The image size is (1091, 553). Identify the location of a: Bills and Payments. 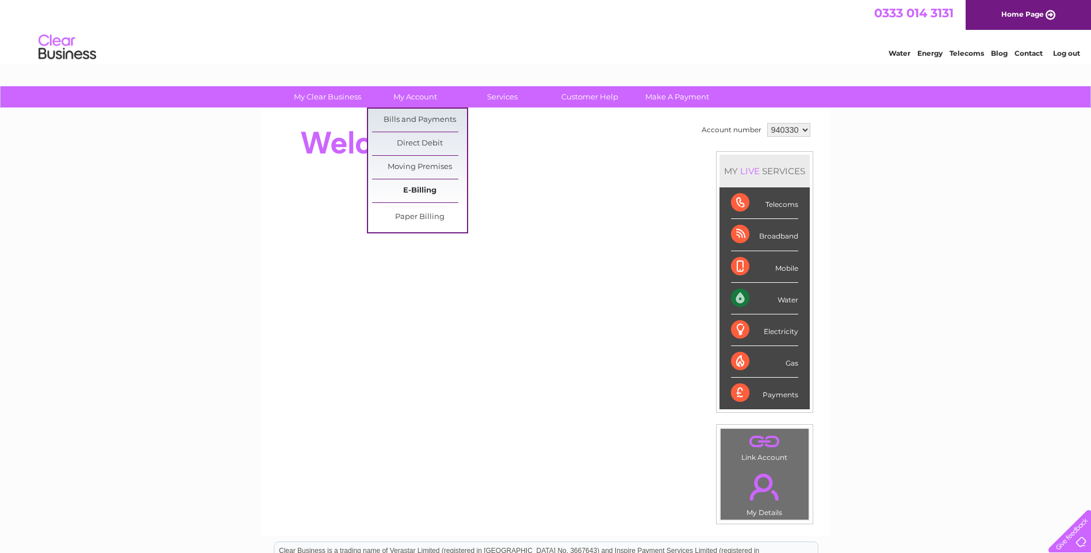
(419, 120).